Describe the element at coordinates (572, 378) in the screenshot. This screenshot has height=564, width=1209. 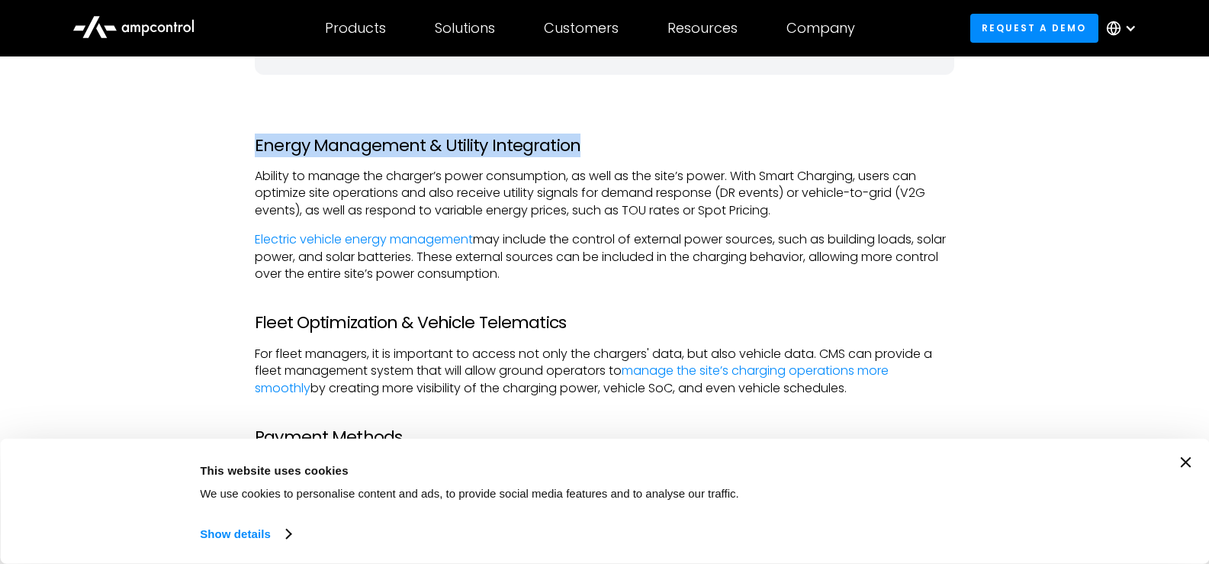
I see `a: manage the site’s charging operations more smoothly` at that location.